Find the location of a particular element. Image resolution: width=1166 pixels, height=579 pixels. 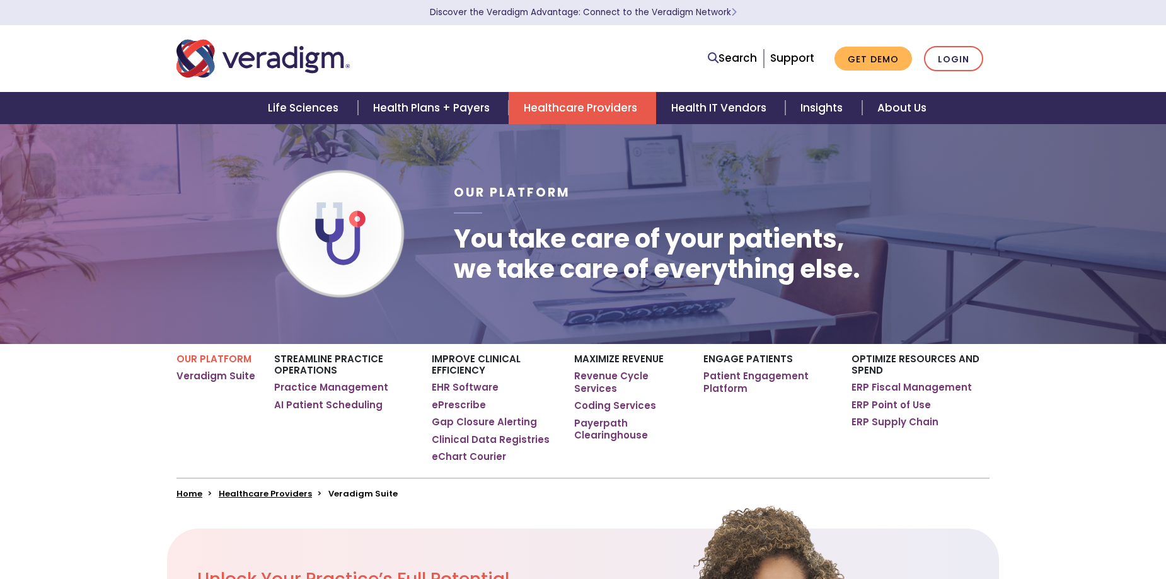

span: Our Platform is located at coordinates (512, 192).